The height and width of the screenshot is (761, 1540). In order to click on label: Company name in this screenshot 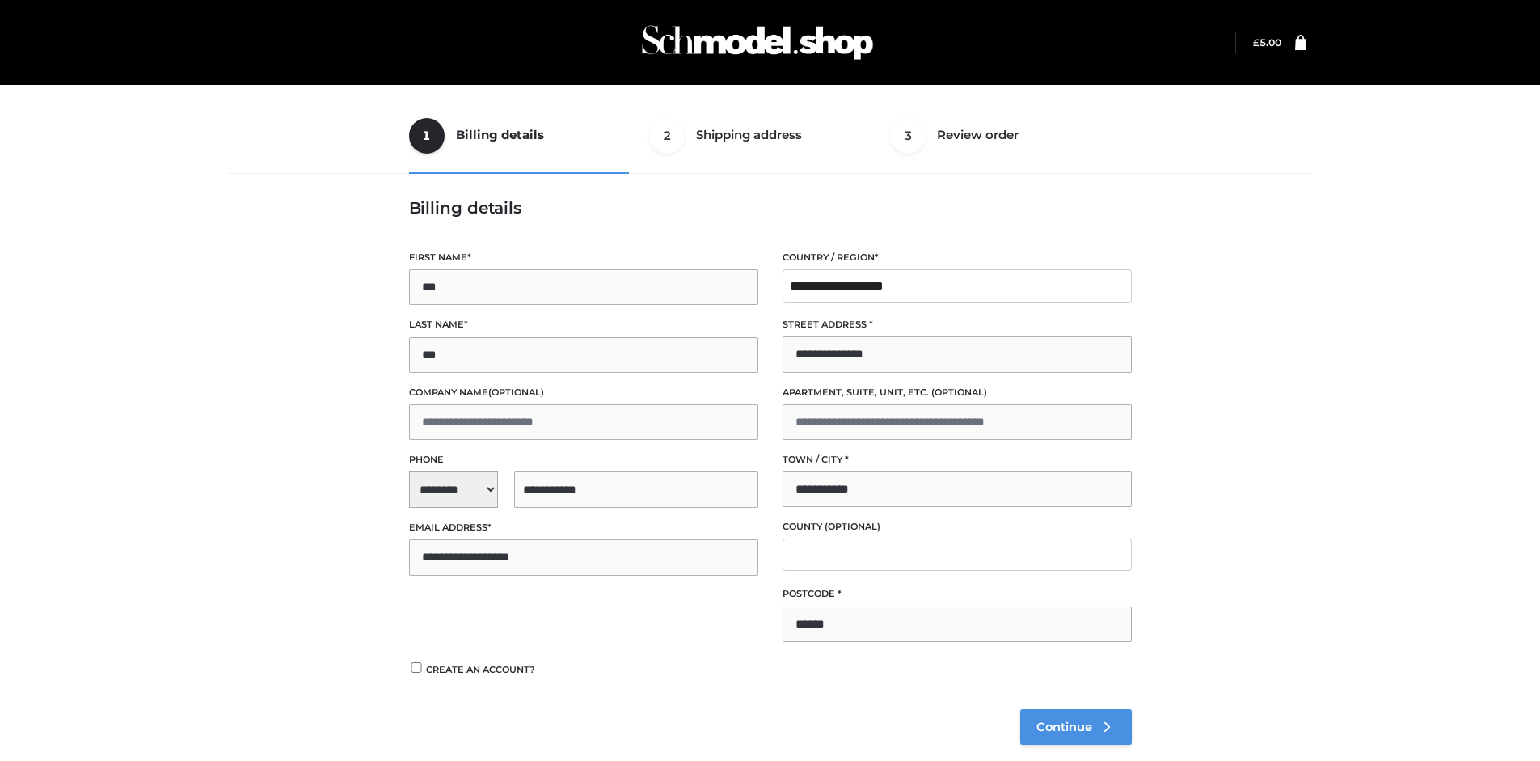, I will do `click(584, 392)`.